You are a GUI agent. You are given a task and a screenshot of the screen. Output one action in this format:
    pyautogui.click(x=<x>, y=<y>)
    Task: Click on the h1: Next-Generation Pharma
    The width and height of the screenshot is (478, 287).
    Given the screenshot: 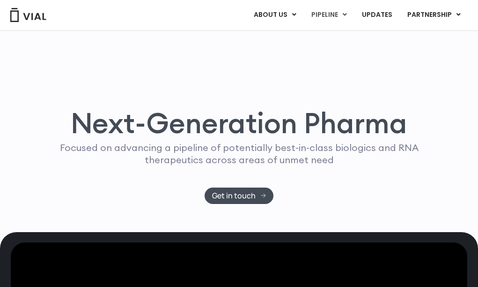 What is the action you would take?
    pyautogui.click(x=239, y=123)
    